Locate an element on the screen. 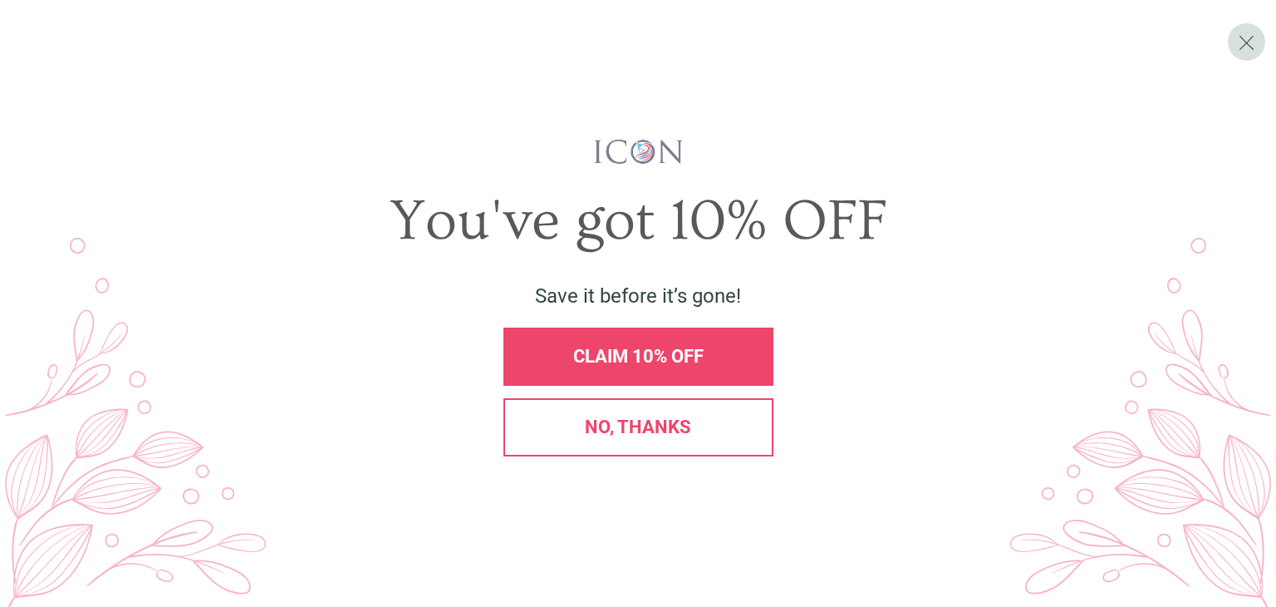 The image size is (1276, 607). span: No, thanks is located at coordinates (638, 426).